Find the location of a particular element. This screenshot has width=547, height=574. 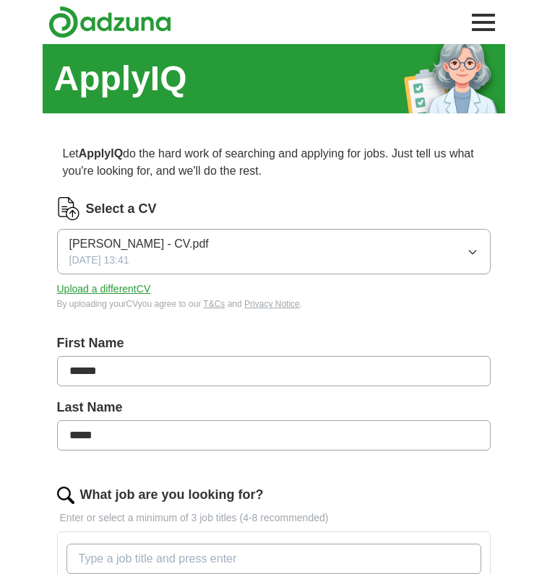

img: Adzuna logo is located at coordinates (110, 22).